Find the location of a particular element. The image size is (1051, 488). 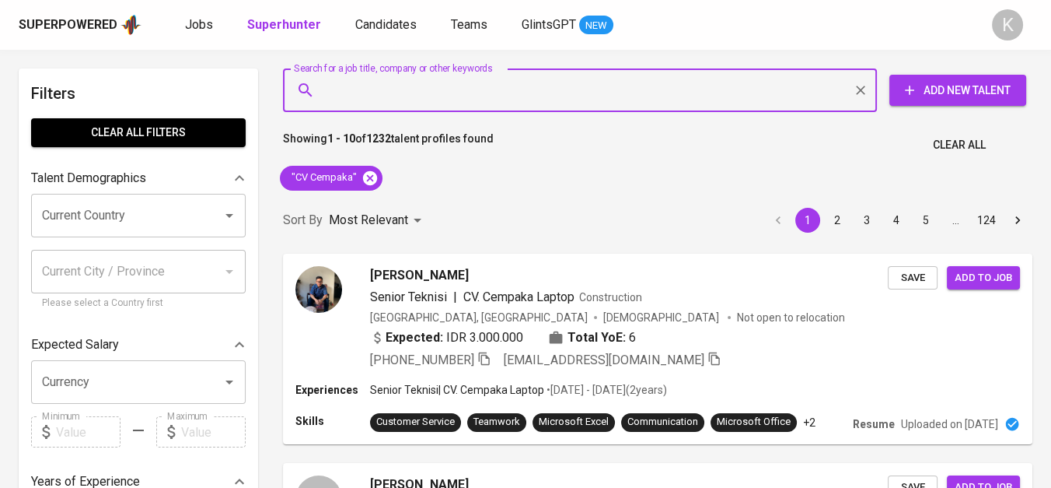

nav: pagination navigation is located at coordinates (898, 220).